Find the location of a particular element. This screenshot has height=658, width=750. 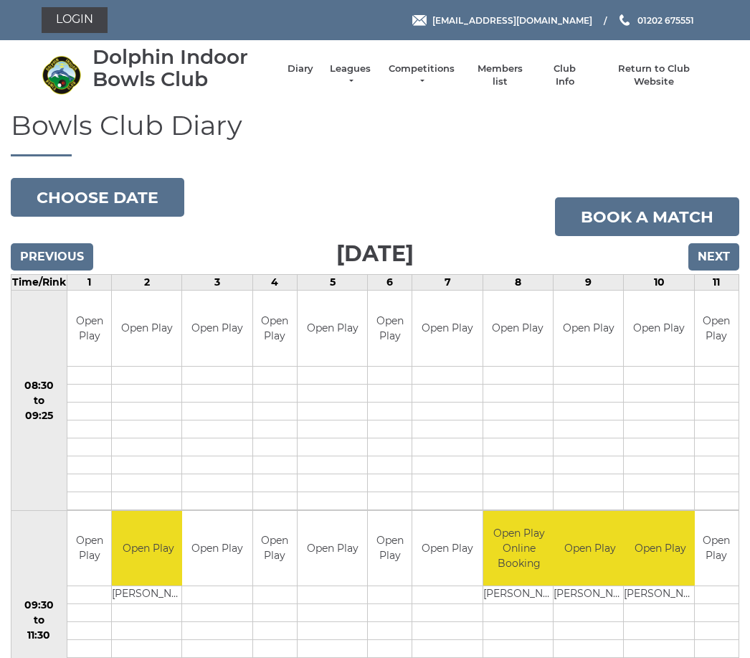

div: Dolphin Indoor Bowls Club is located at coordinates (183, 68).